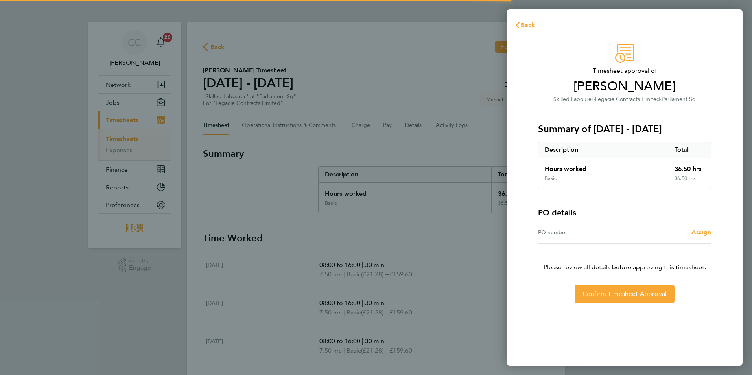  I want to click on button: Confirm Timesheet Approval, so click(624, 294).